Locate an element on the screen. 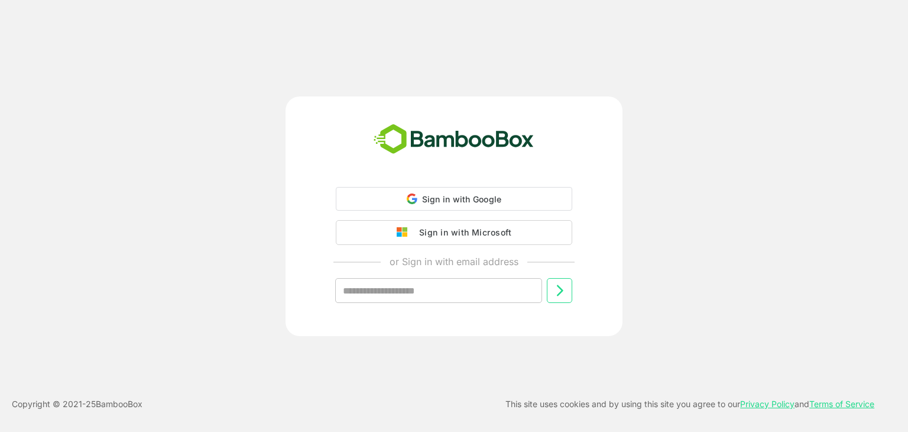 This screenshot has width=908, height=432. img: google is located at coordinates (405, 232).